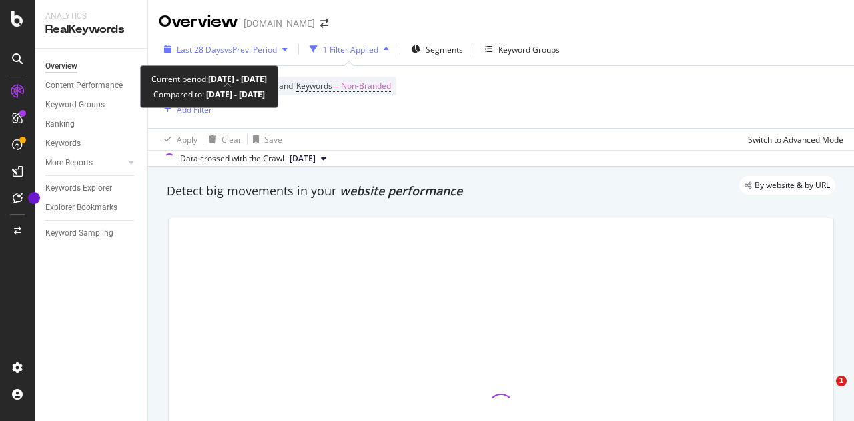  Describe the element at coordinates (285, 85) in the screenshot. I see `span: and` at that location.